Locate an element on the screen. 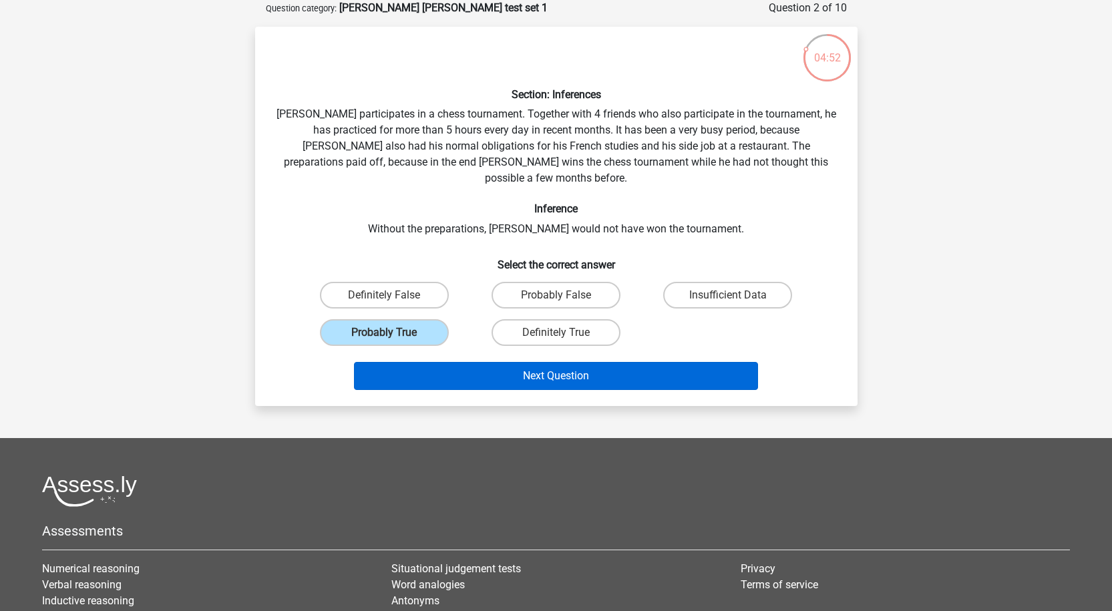 The height and width of the screenshot is (611, 1112). button: Next Question is located at coordinates (555, 376).